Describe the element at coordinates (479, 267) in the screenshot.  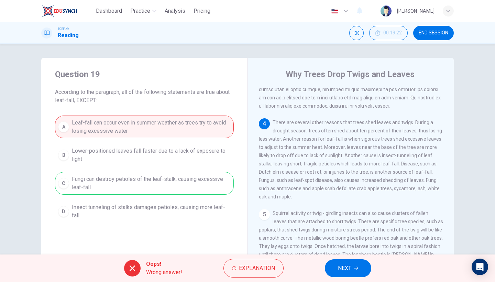
I see `div: Open Intercom Messenger` at that location.